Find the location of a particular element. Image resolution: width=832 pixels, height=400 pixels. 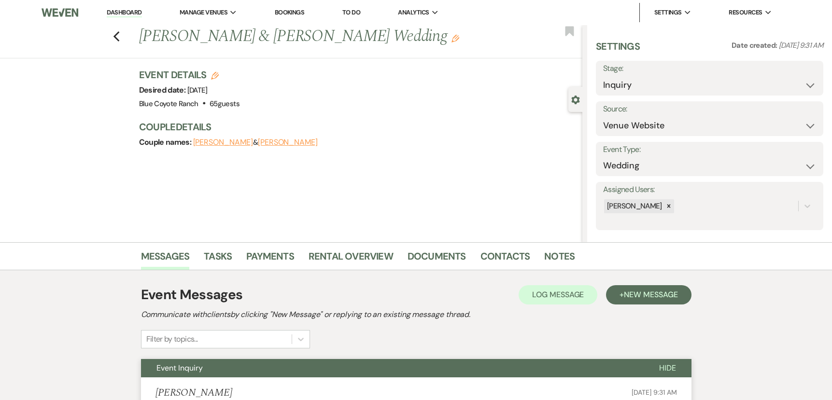

img: Weven Logo is located at coordinates (60, 13).